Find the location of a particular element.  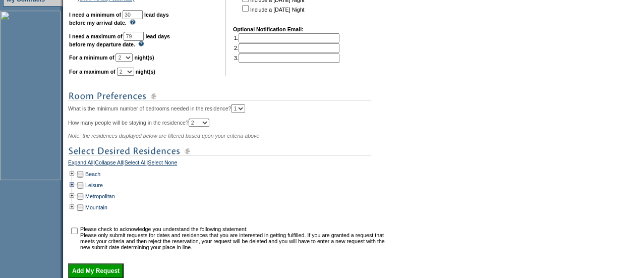

a: Select All is located at coordinates (136, 164).